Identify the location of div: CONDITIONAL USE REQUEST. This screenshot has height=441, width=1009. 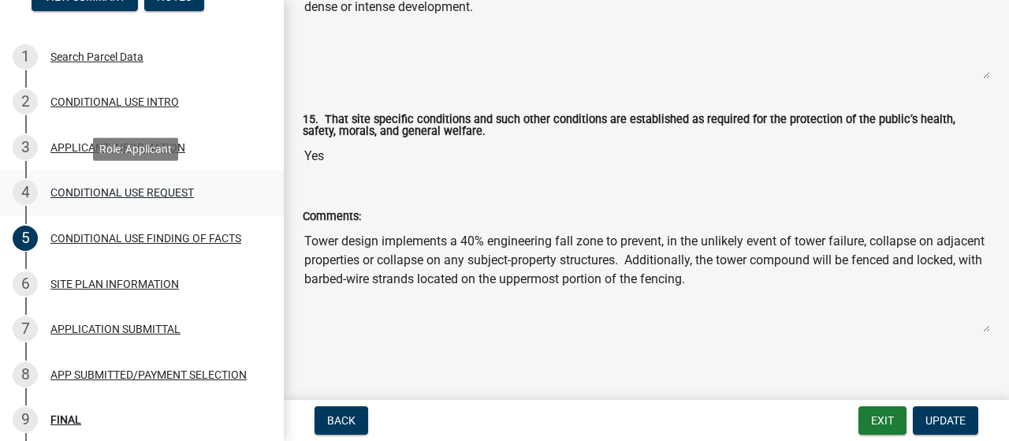
(122, 192).